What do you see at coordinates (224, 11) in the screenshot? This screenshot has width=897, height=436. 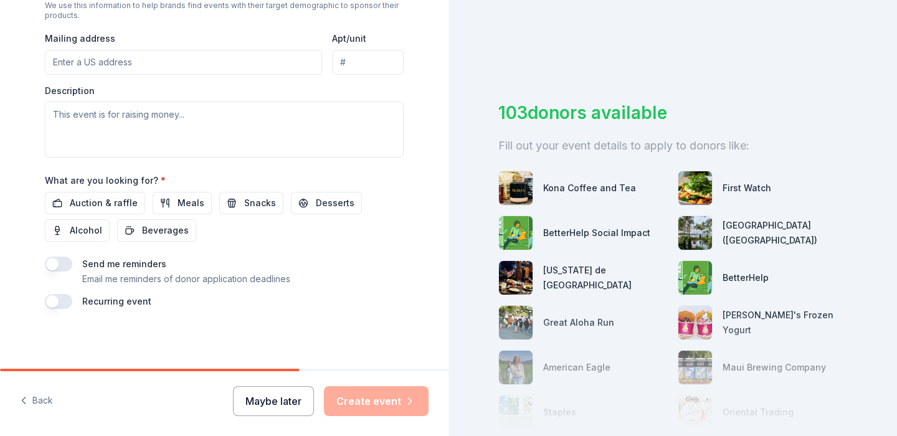 I see `div: We use this information to help brands find events with their target demographic to sponsor their...` at bounding box center [224, 11].